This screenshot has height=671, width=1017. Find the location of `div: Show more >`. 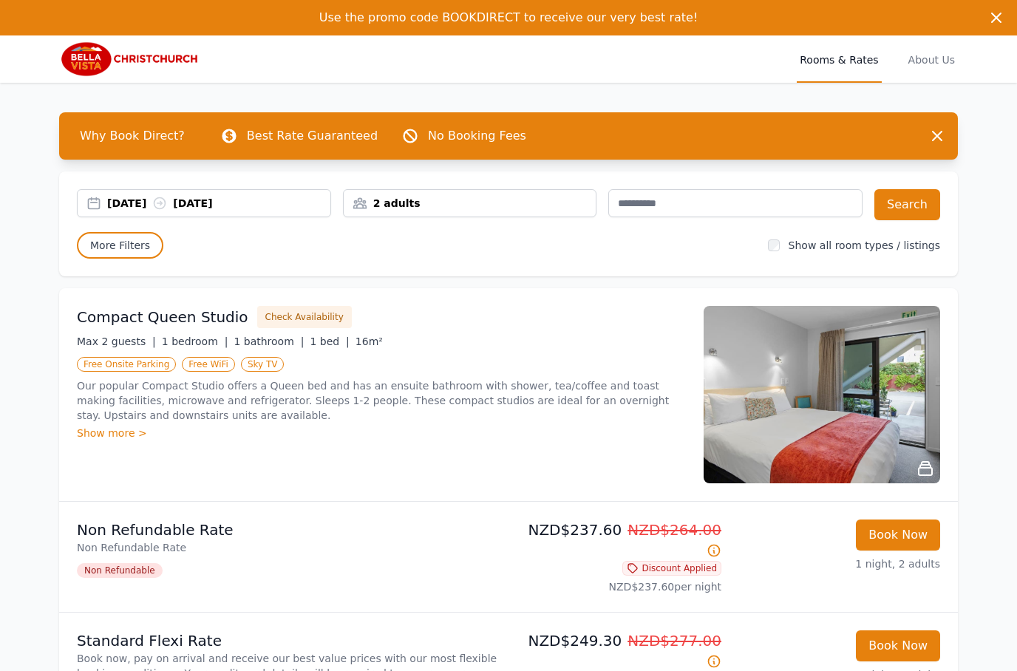

div: Show more > is located at coordinates (381, 433).